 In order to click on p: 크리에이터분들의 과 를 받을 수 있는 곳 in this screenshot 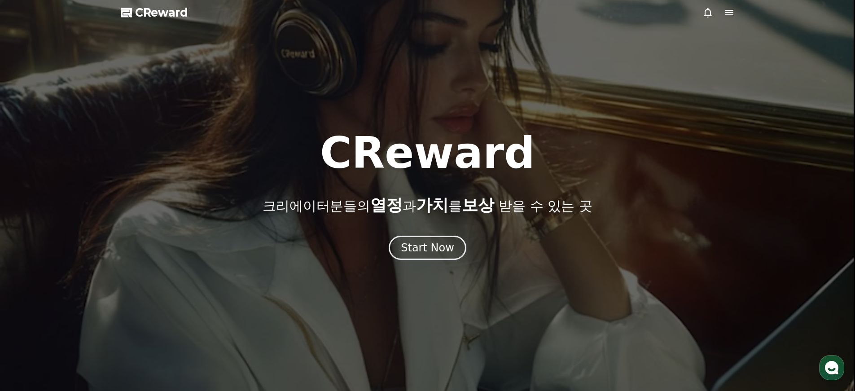, I will do `click(427, 205)`.